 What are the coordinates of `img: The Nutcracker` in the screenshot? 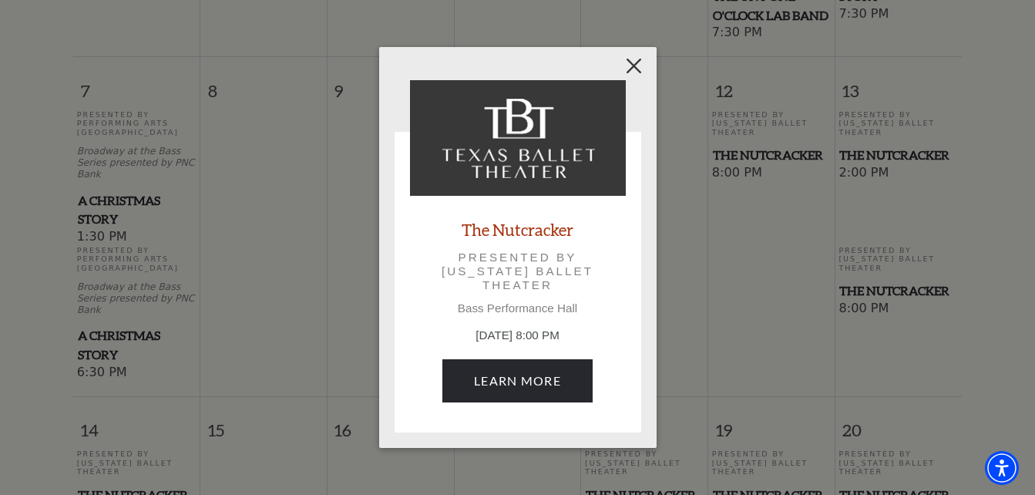 It's located at (518, 138).